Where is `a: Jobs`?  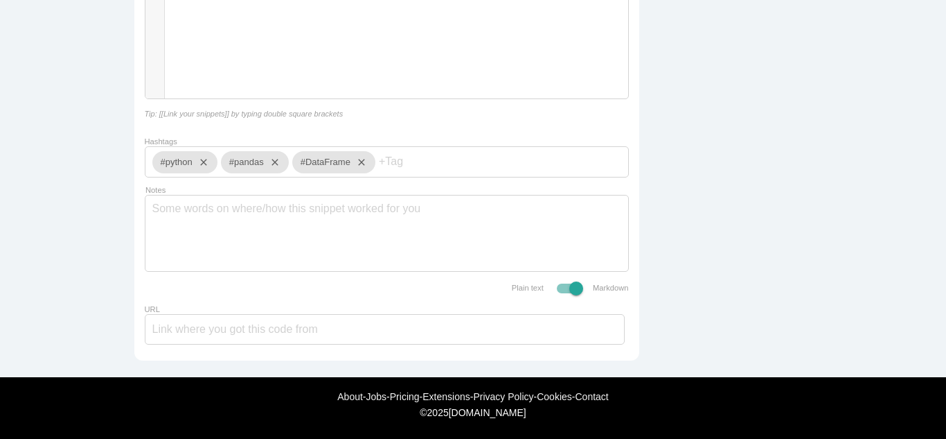 a: Jobs is located at coordinates (377, 396).